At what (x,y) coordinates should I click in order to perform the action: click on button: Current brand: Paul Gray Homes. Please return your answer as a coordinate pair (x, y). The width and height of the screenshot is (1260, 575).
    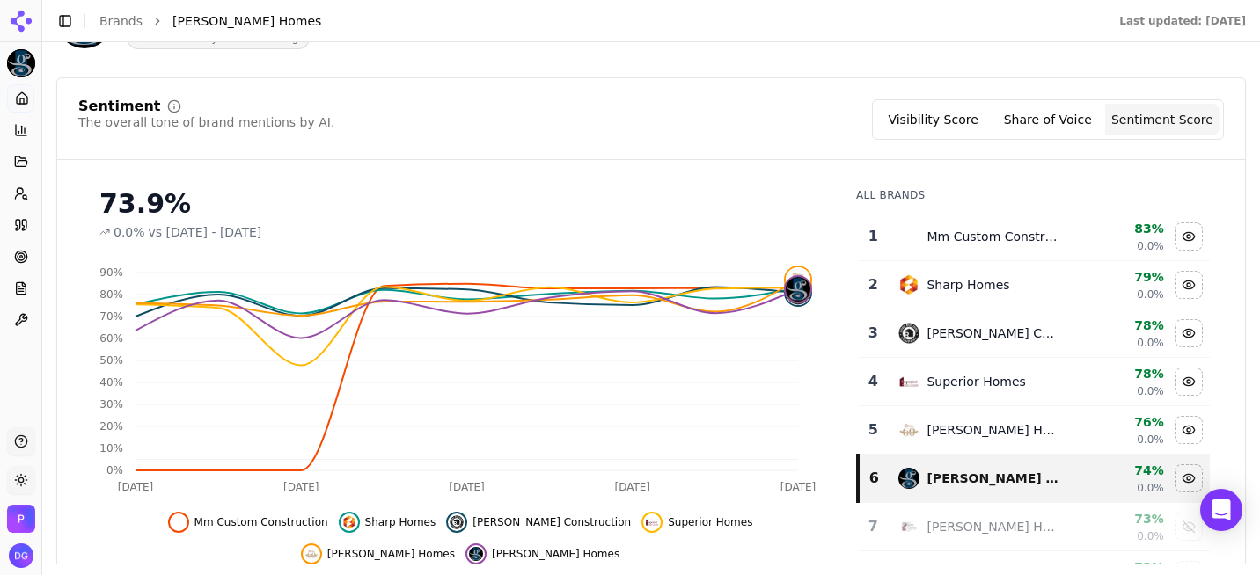
    Looking at the image, I should click on (21, 63).